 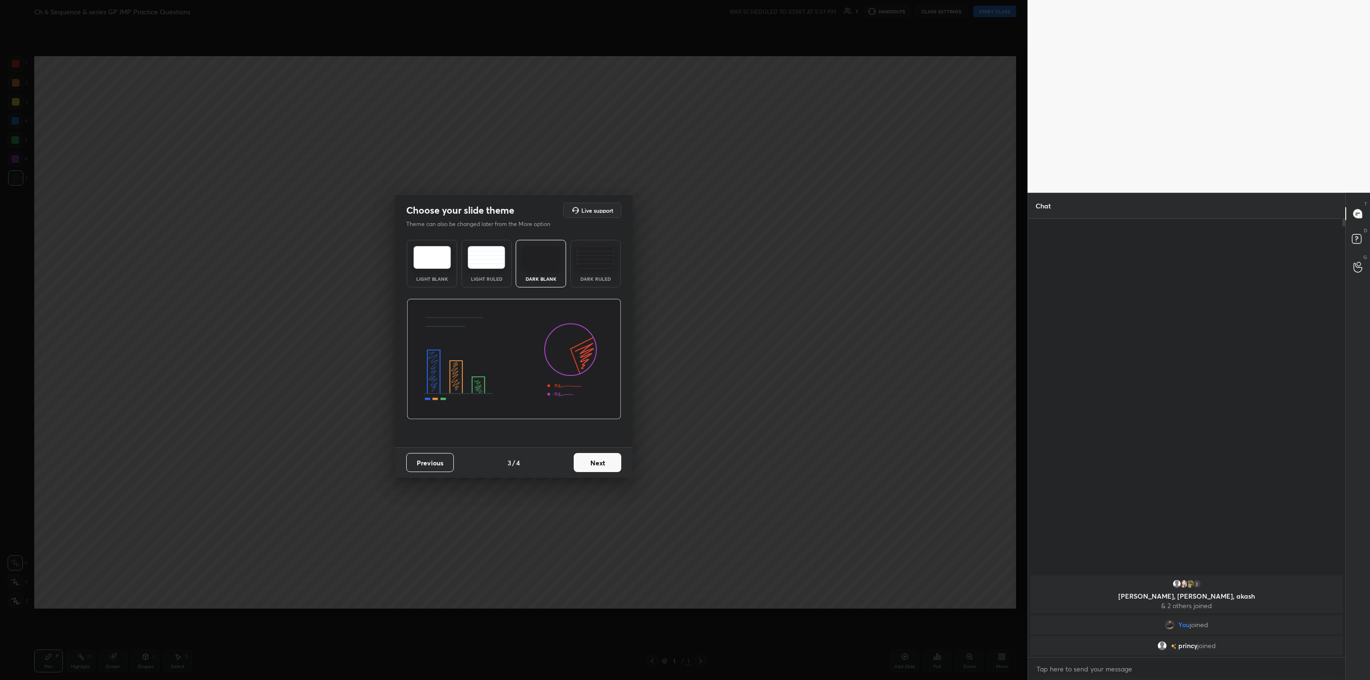 I want to click on div: Light Blank, so click(x=432, y=279).